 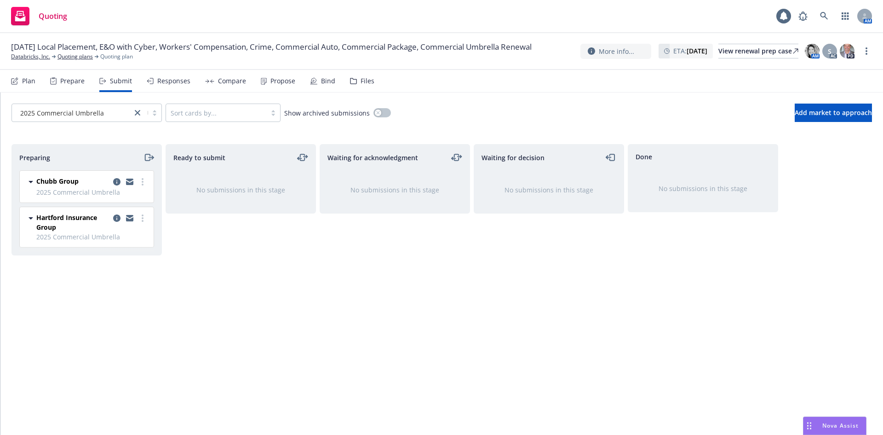 I want to click on a: Quoting plans, so click(x=75, y=57).